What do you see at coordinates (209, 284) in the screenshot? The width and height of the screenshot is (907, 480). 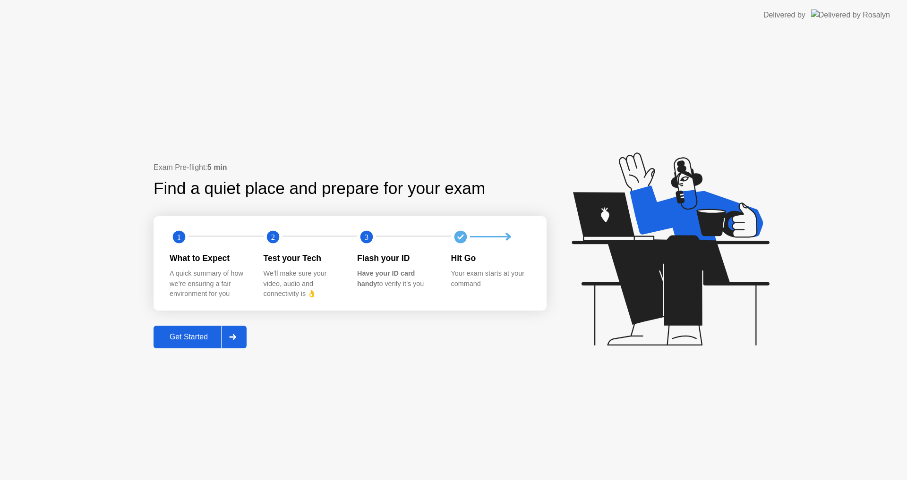 I see `div: A quick summary of how we’re ensuring a fair environment for you` at bounding box center [209, 284].